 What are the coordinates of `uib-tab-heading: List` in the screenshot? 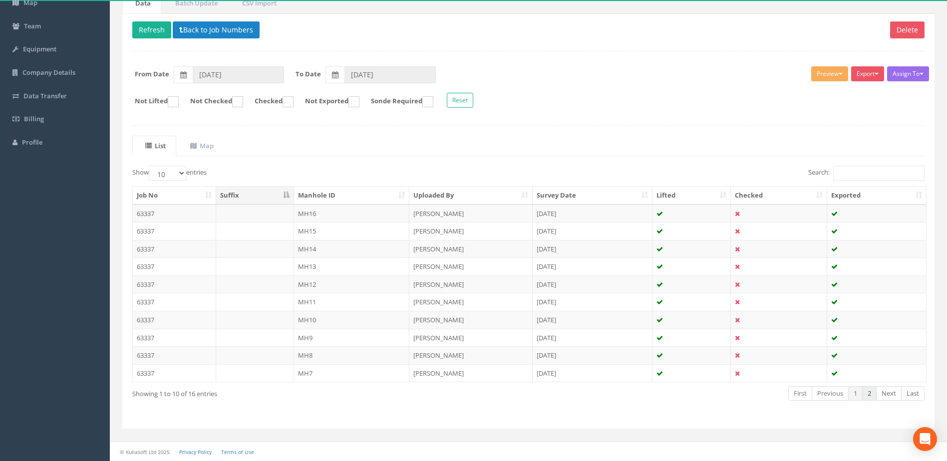 It's located at (155, 146).